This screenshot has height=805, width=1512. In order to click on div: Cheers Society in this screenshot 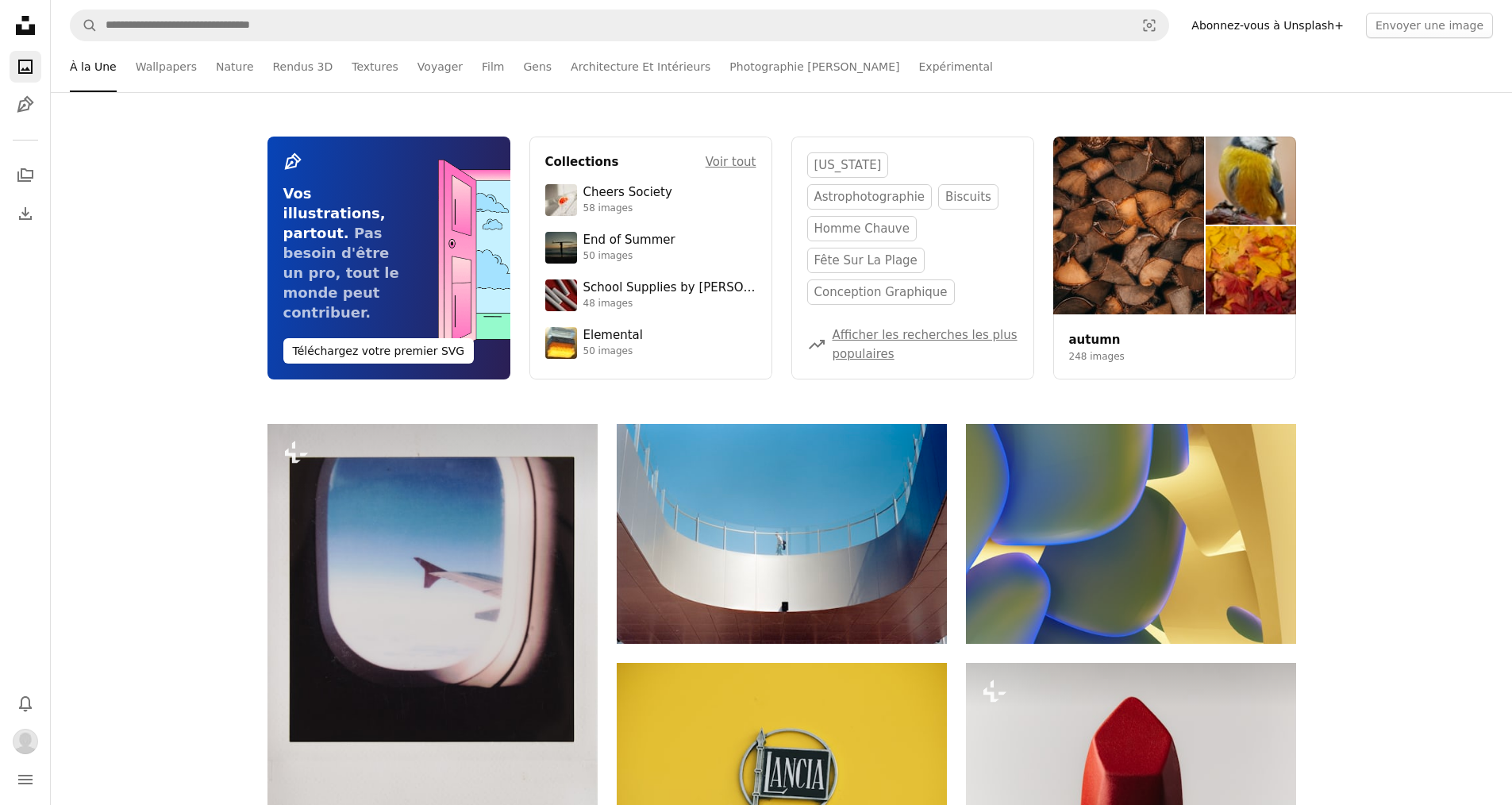, I will do `click(628, 192)`.